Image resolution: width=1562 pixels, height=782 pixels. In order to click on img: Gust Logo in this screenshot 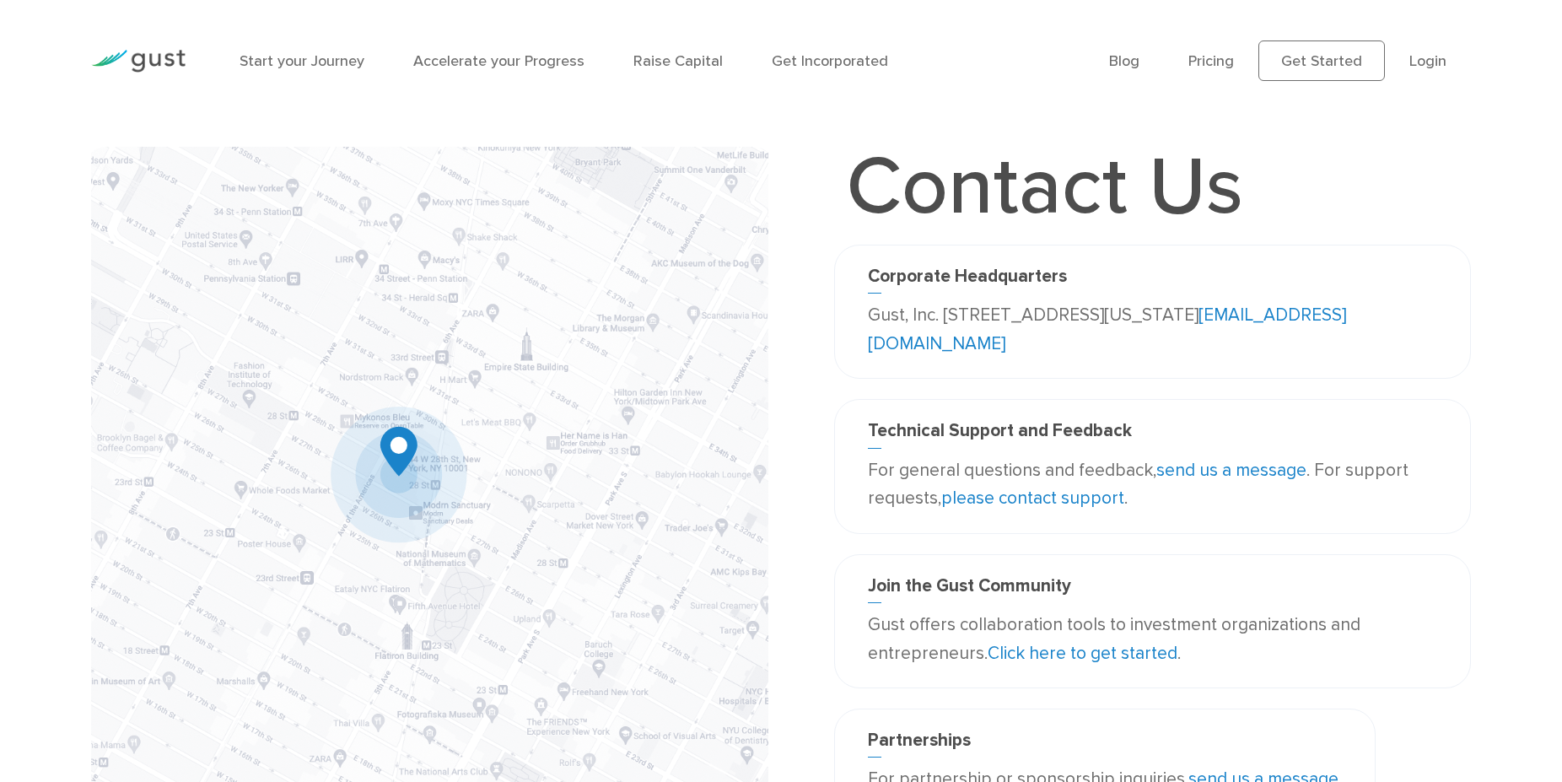, I will do `click(138, 61)`.